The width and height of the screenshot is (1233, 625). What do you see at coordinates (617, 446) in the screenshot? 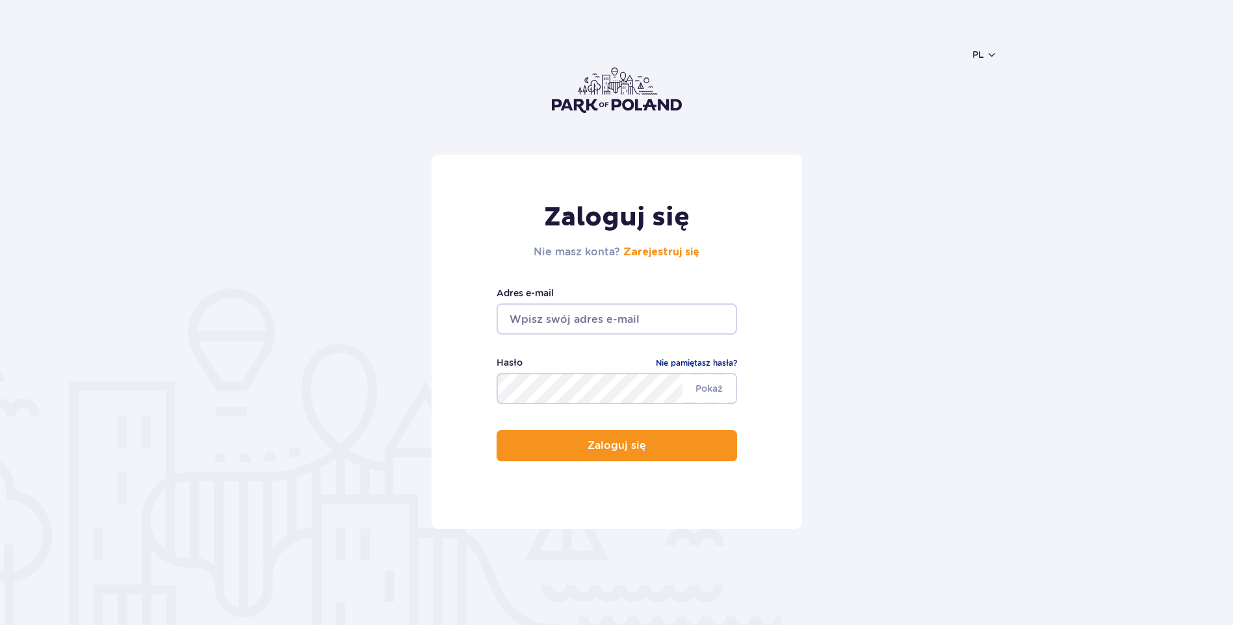
I see `button: Zaloguj się` at bounding box center [617, 446].